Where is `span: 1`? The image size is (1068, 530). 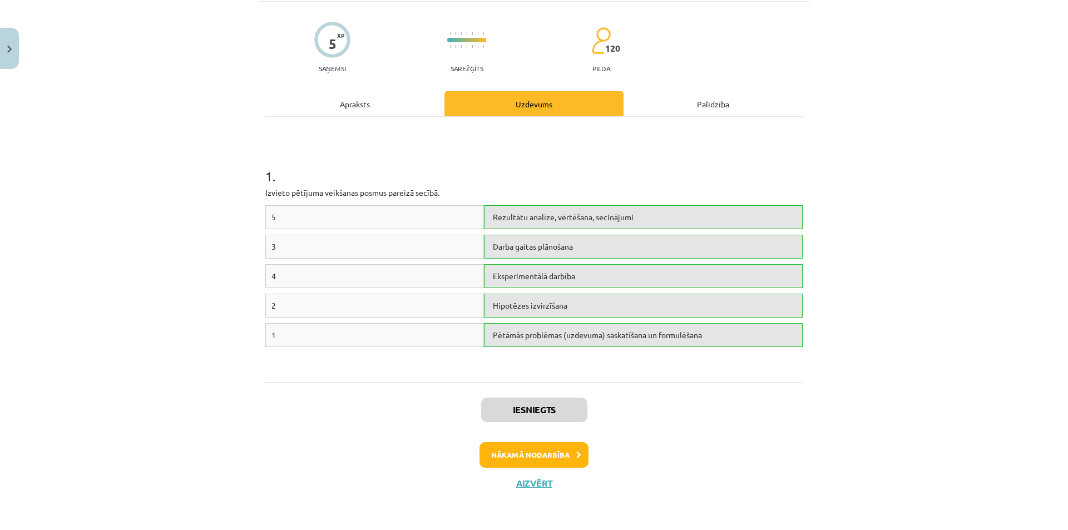 span: 1 is located at coordinates (274, 335).